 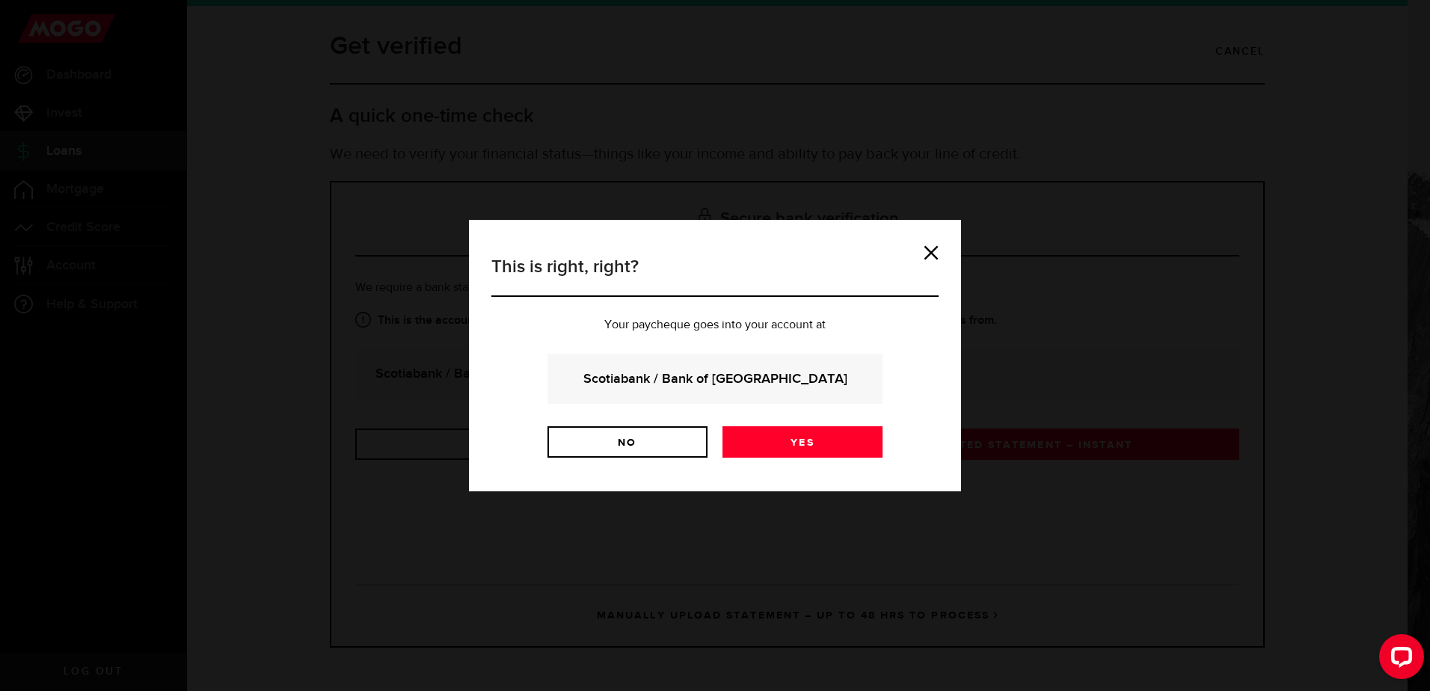 What do you see at coordinates (627, 442) in the screenshot?
I see `a: No` at bounding box center [627, 442].